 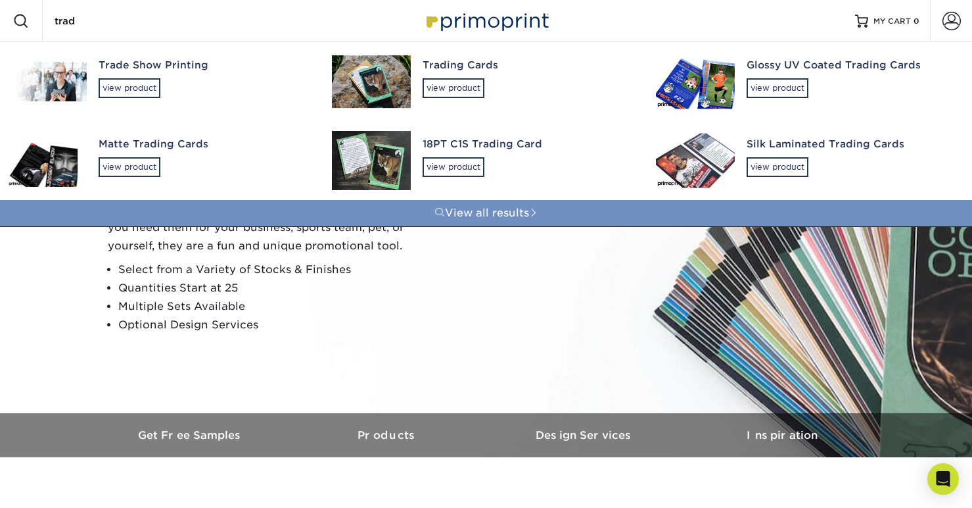 I want to click on span: MY CART, so click(x=892, y=21).